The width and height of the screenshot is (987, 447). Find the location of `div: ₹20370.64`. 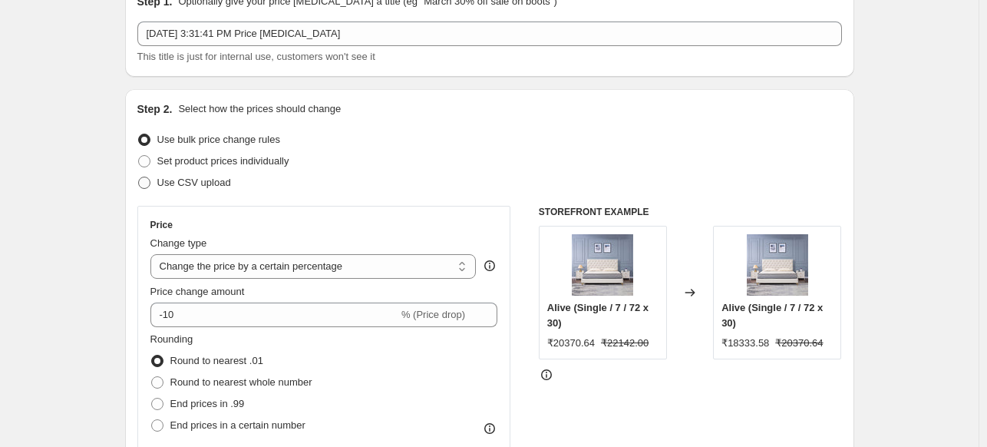

div: ₹20370.64 is located at coordinates (571, 343).